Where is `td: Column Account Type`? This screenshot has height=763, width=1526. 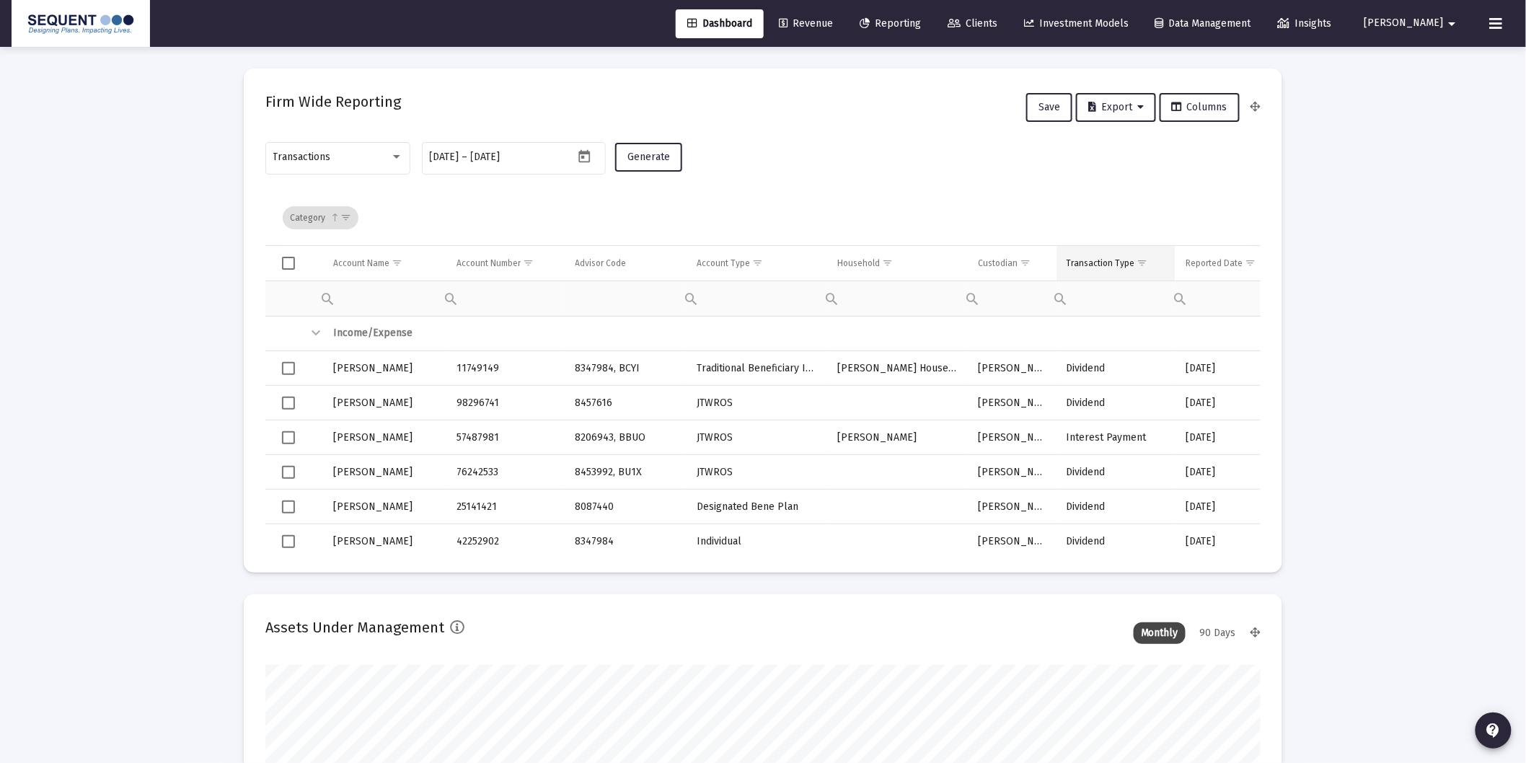 td: Column Account Type is located at coordinates (756, 263).